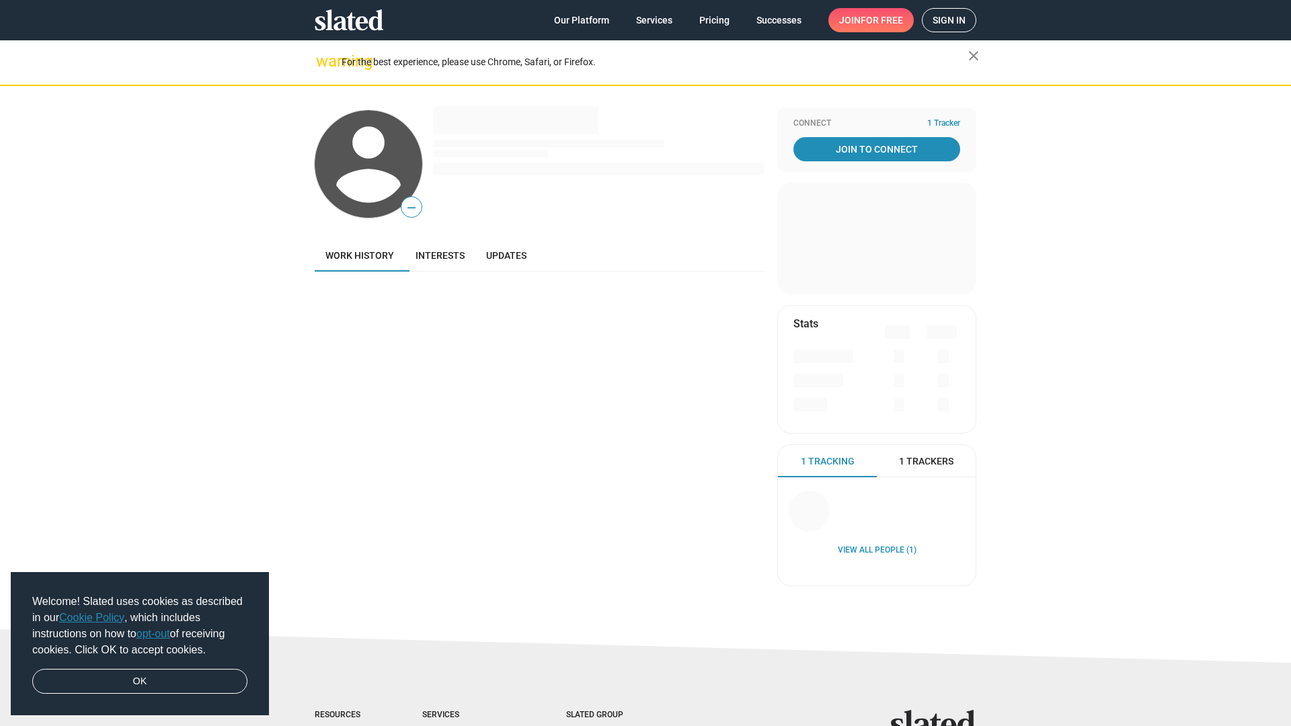  I want to click on a: opt-out, so click(153, 633).